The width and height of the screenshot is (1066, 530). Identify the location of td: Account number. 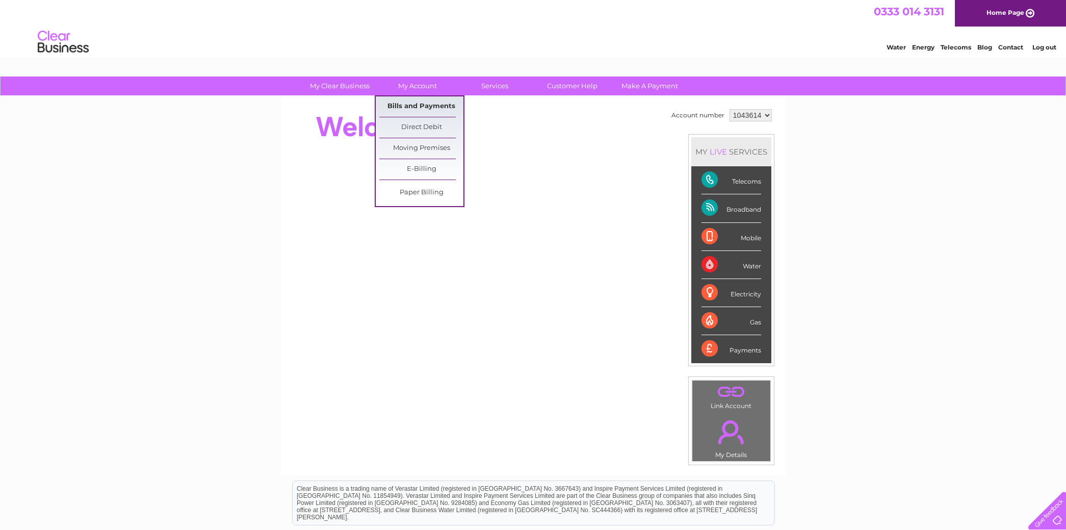
(698, 115).